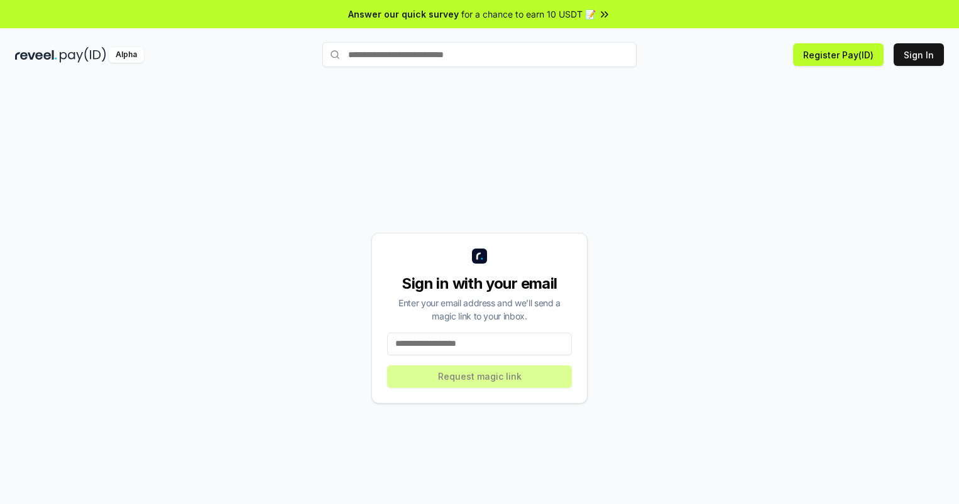 This screenshot has height=504, width=959. Describe the element at coordinates (403, 14) in the screenshot. I see `span: Answer our quick survey` at that location.